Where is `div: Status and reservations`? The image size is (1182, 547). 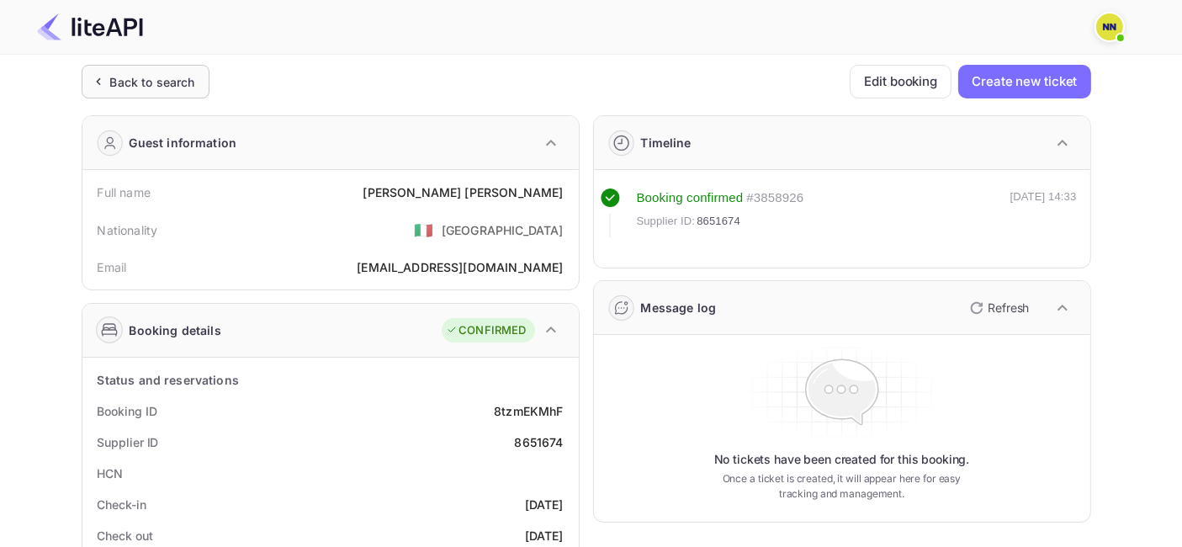 div: Status and reservations is located at coordinates (168, 380).